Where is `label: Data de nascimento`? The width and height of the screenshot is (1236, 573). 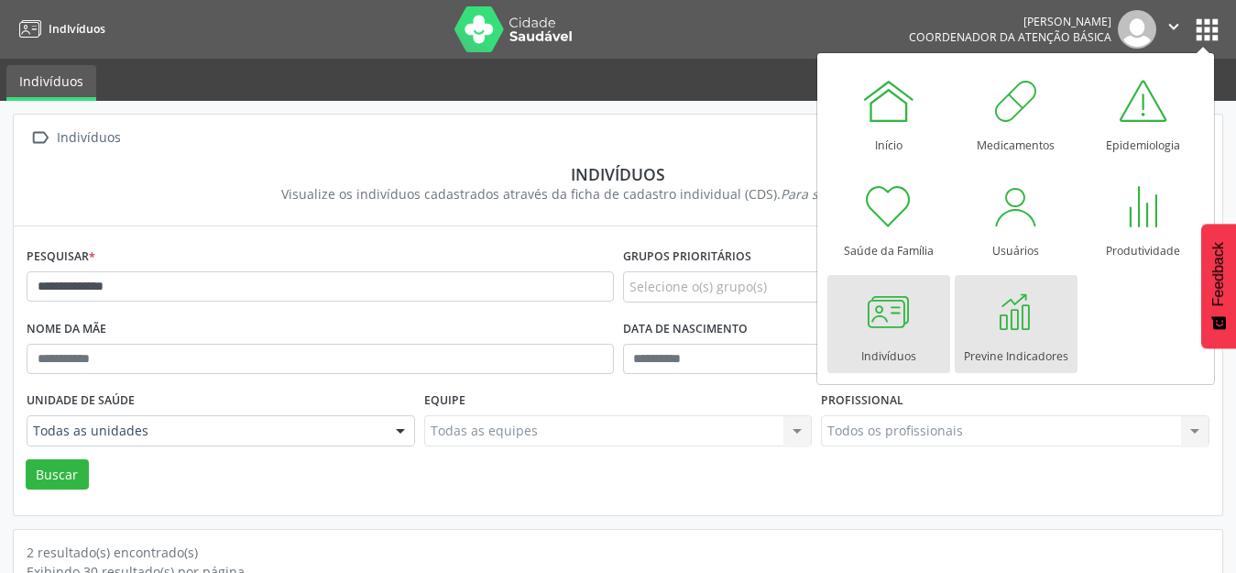 label: Data de nascimento is located at coordinates (685, 329).